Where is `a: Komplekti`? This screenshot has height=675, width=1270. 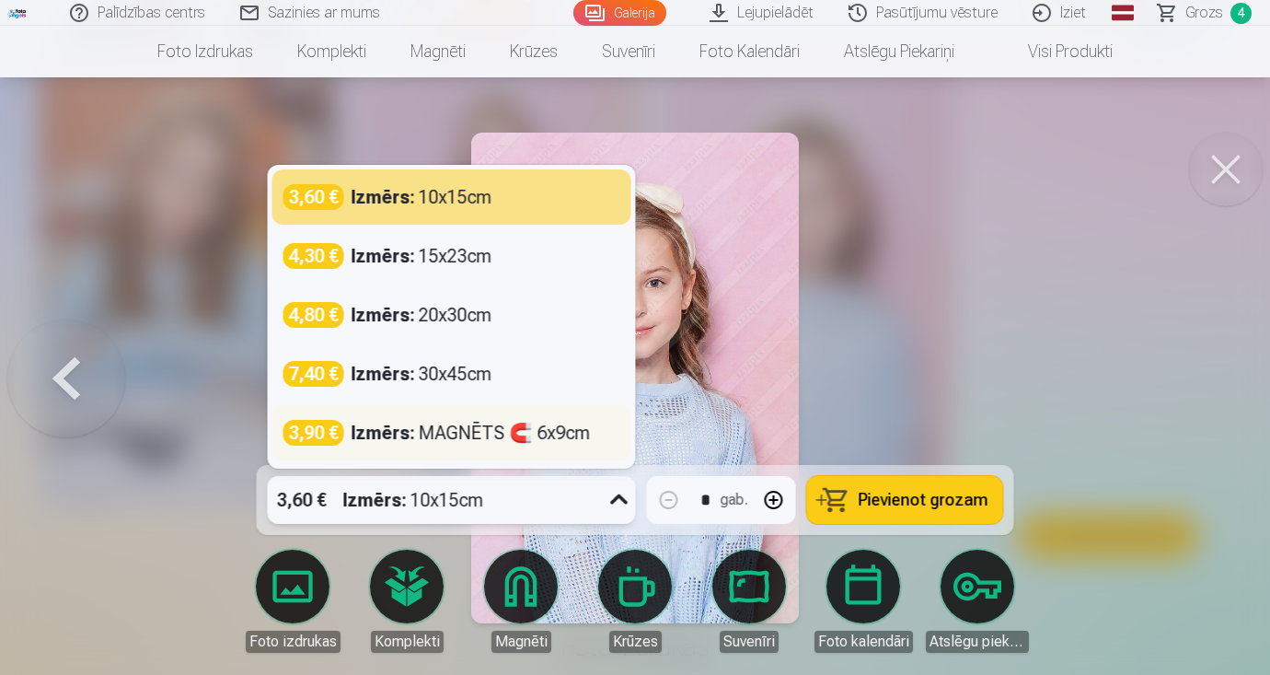
a: Komplekti is located at coordinates (331, 52).